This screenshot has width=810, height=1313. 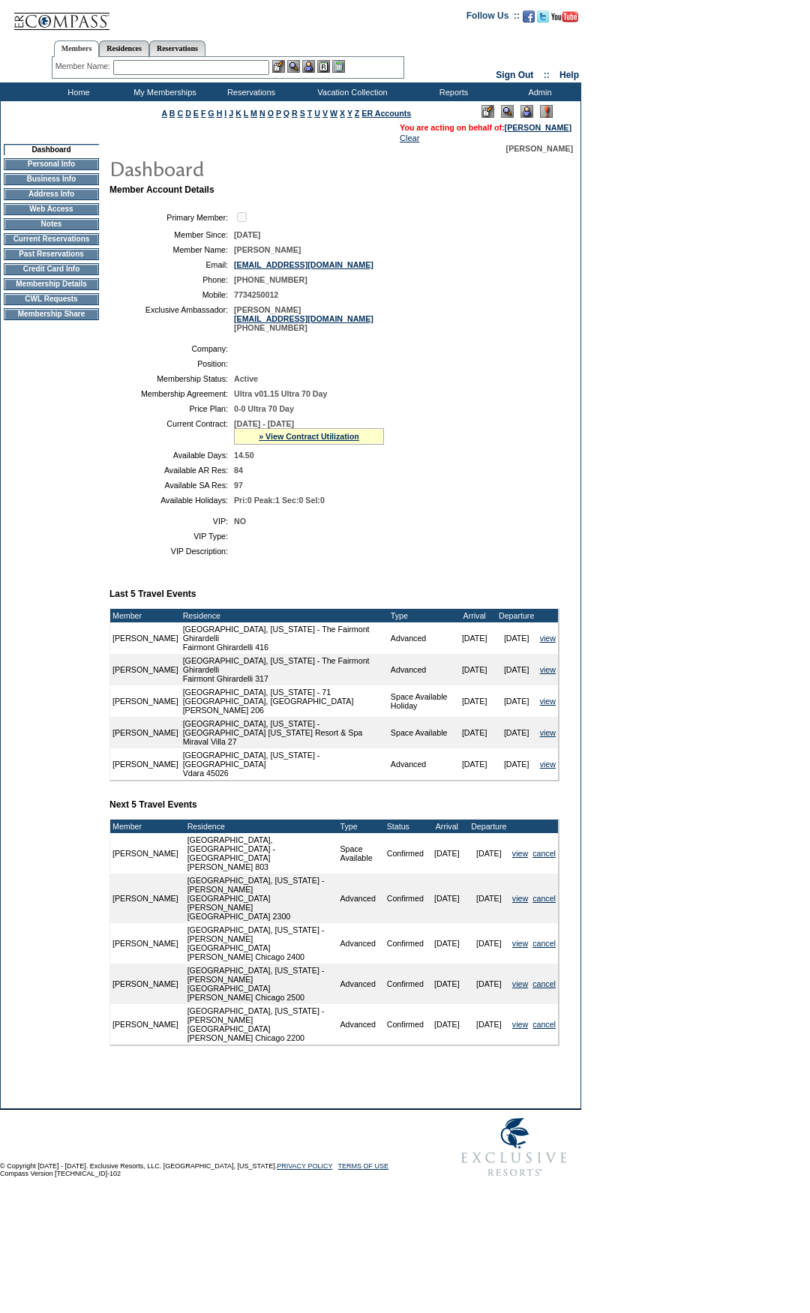 I want to click on a: Members, so click(x=76, y=49).